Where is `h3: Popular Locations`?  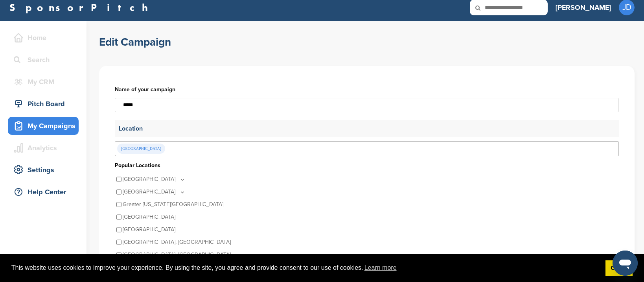
h3: Popular Locations is located at coordinates (367, 165).